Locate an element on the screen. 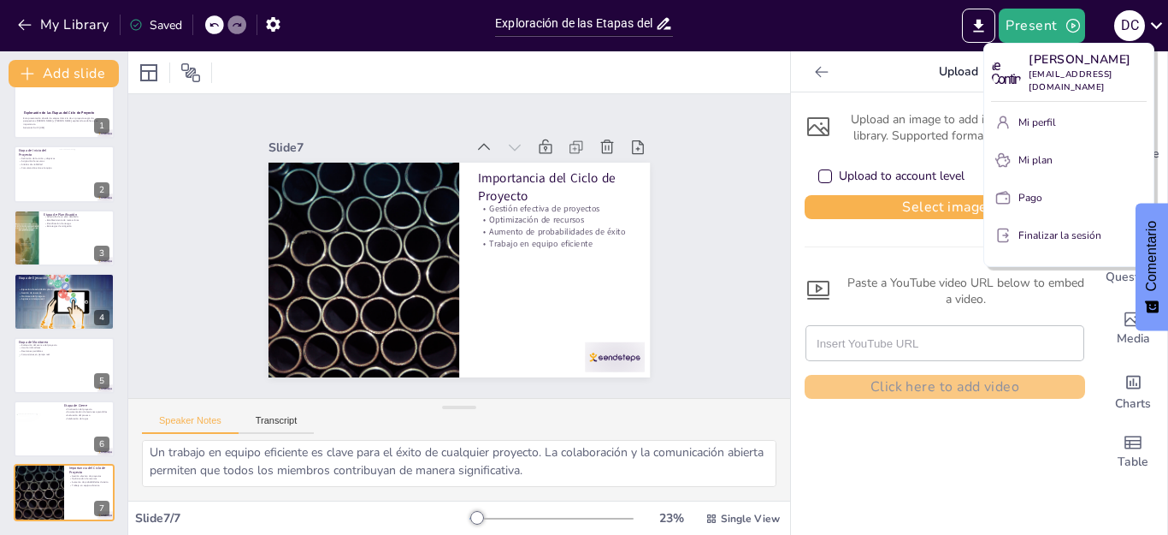  font: corriente continua is located at coordinates (1007, 72).